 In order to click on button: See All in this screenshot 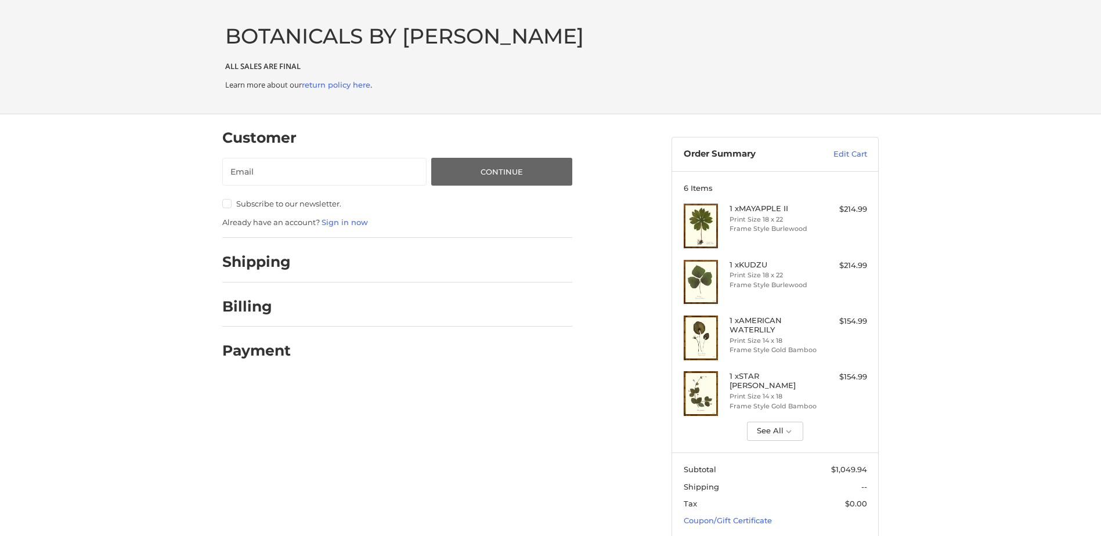, I will do `click(775, 432)`.